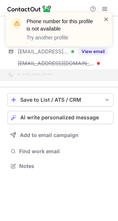  What do you see at coordinates (60, 135) in the screenshot?
I see `button: Add to email campaign` at bounding box center [60, 135].